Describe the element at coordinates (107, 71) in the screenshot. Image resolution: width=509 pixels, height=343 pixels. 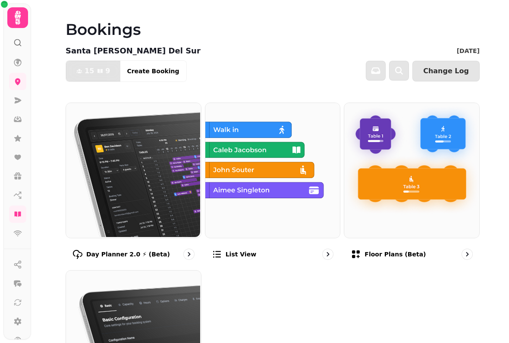
I see `span: 9` at that location.